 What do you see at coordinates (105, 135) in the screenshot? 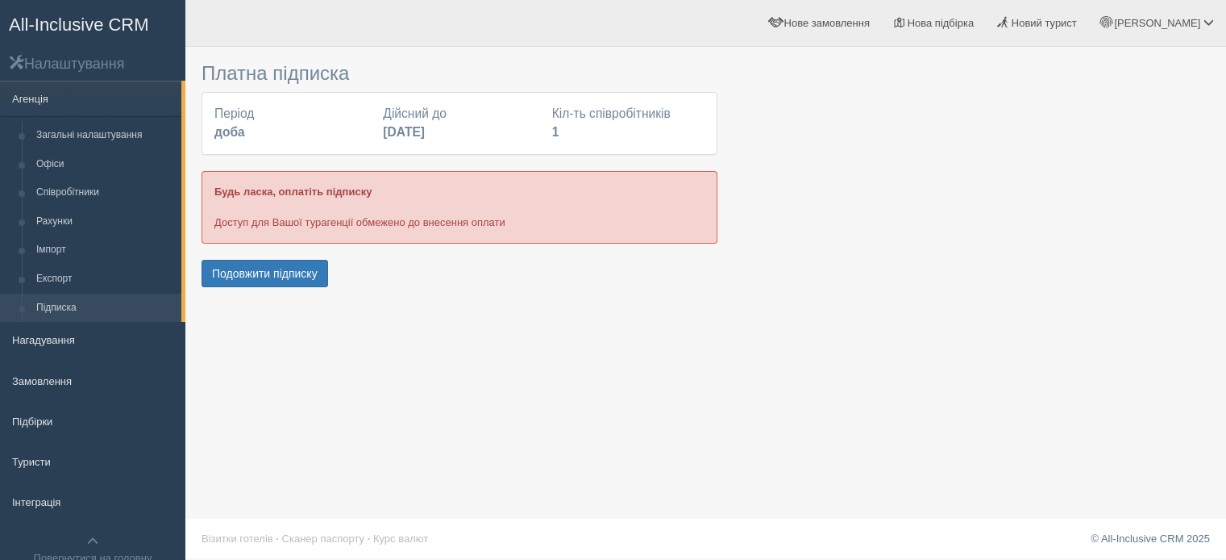
I see `a: Загальні налаштування` at bounding box center [105, 135].